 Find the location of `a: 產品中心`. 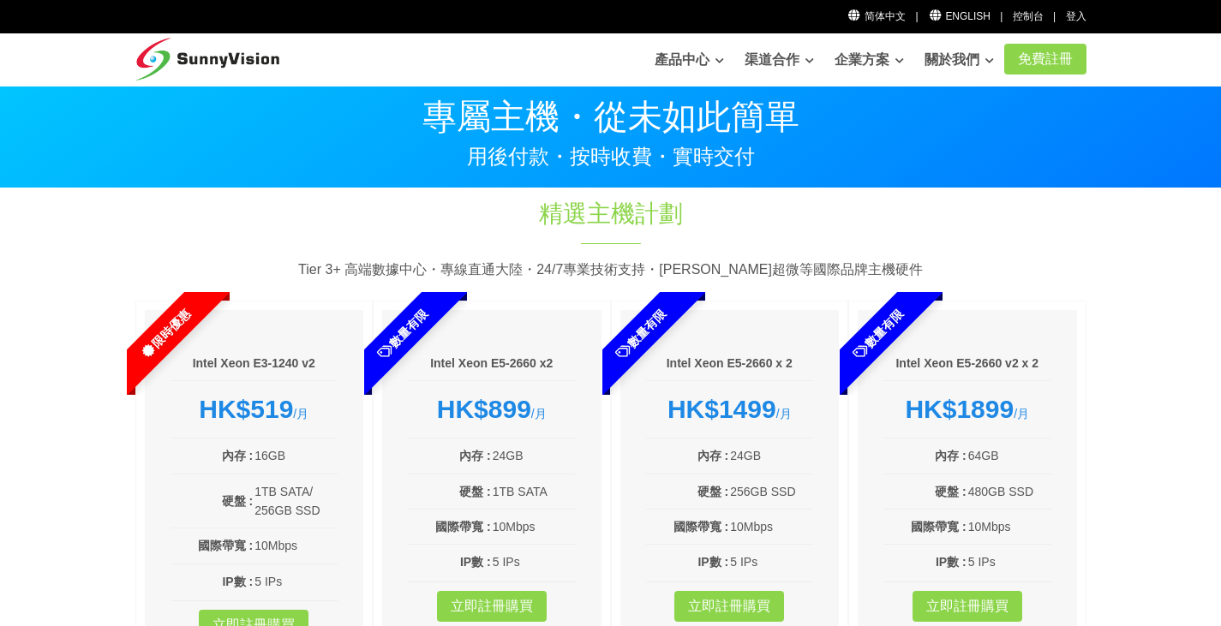

a: 產品中心 is located at coordinates (689, 60).